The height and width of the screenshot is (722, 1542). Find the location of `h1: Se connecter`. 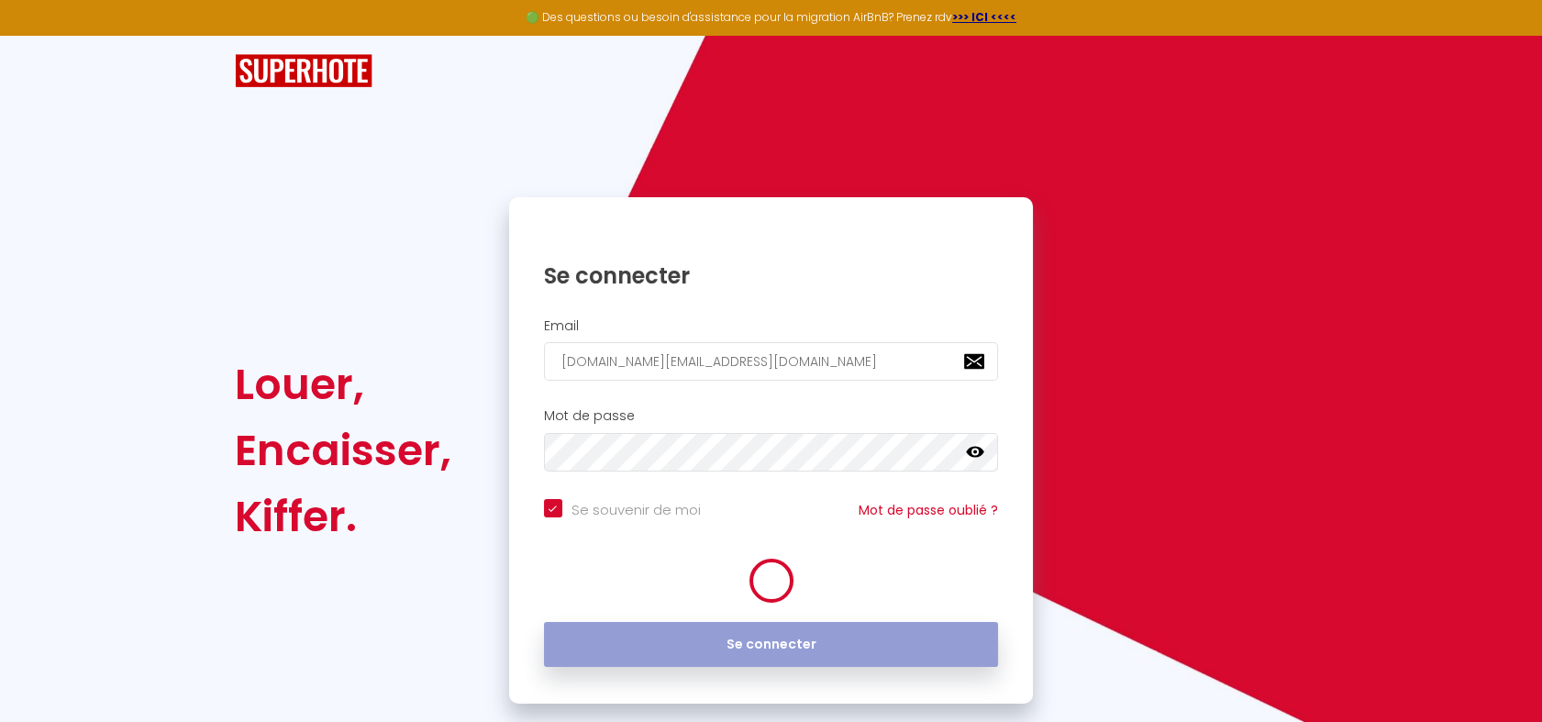

h1: Se connecter is located at coordinates (771, 275).